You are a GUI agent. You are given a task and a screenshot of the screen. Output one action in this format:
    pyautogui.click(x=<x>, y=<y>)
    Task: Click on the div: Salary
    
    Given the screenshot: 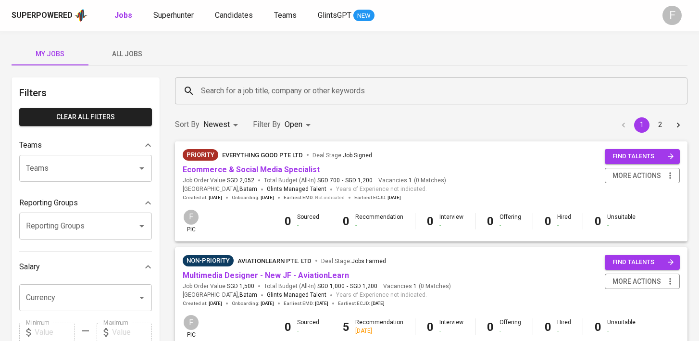 What is the action you would take?
    pyautogui.click(x=86, y=267)
    